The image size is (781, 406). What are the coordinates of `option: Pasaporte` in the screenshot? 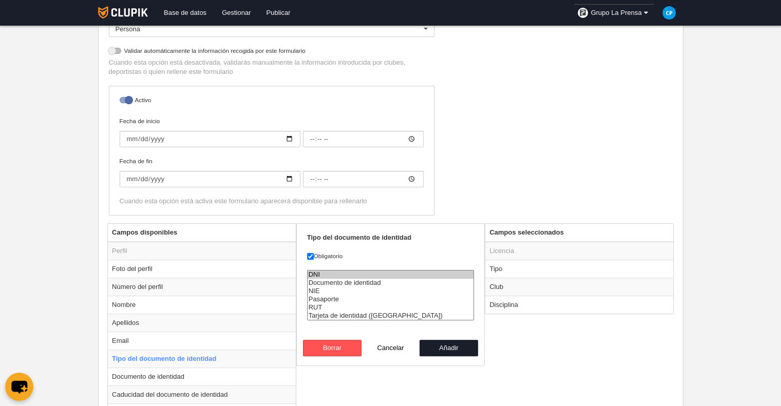 It's located at (391, 299).